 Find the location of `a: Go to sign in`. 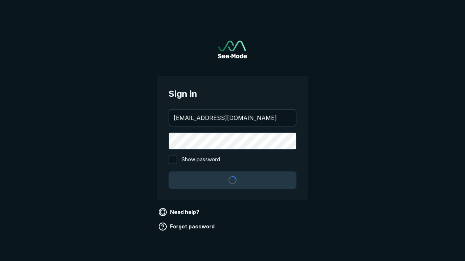

a: Go to sign in is located at coordinates (232, 49).